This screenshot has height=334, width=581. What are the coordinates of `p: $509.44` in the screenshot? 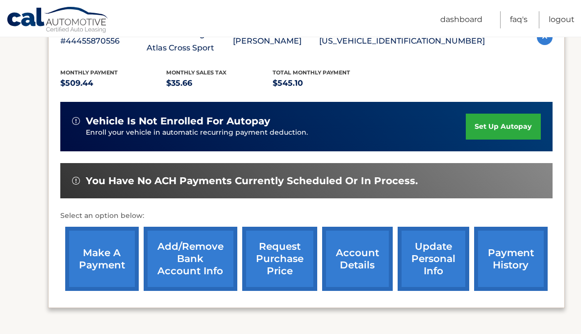 It's located at (113, 83).